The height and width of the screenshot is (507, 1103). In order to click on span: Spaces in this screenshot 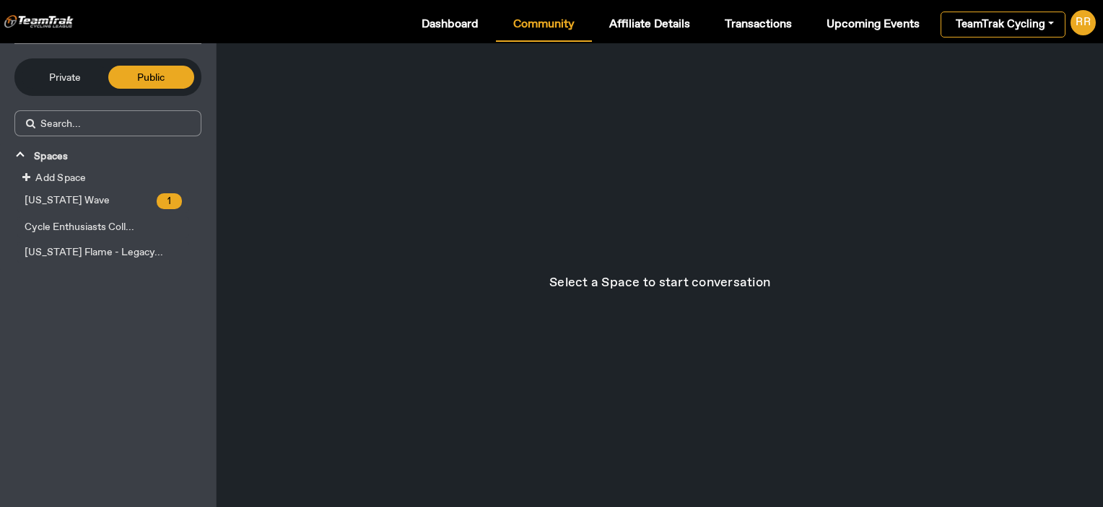, I will do `click(51, 157)`.